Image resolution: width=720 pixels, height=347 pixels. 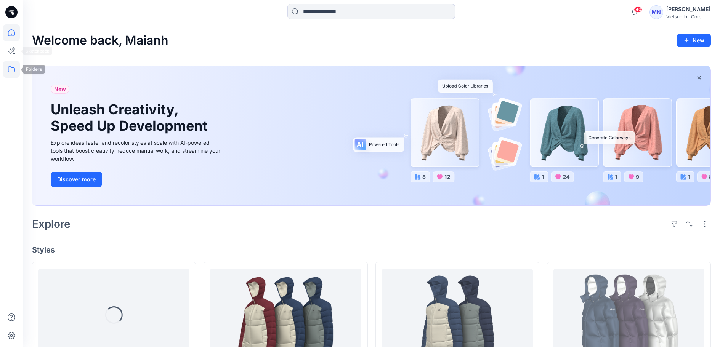 I want to click on h2: Explore, so click(x=51, y=224).